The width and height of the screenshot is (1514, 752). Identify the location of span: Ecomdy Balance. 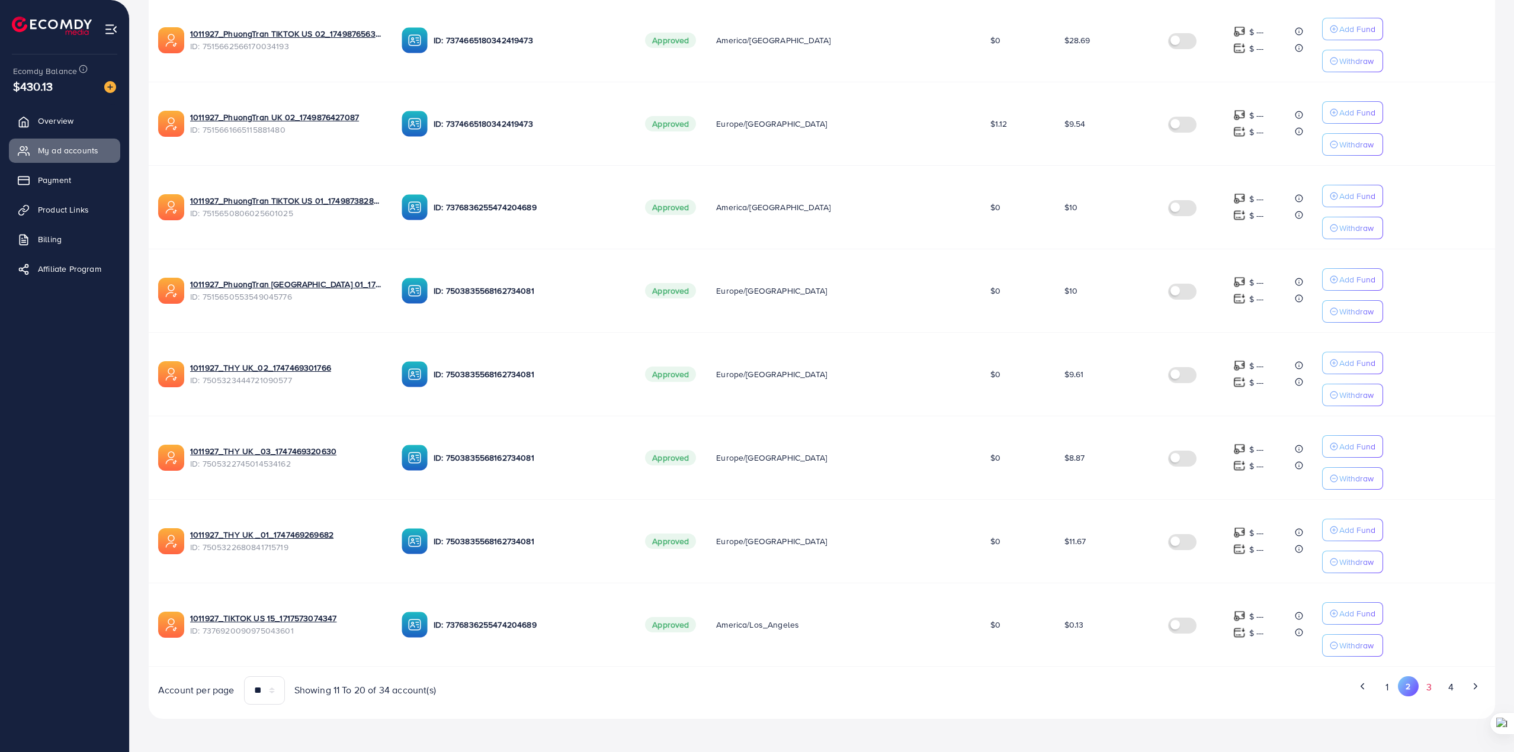
(45, 71).